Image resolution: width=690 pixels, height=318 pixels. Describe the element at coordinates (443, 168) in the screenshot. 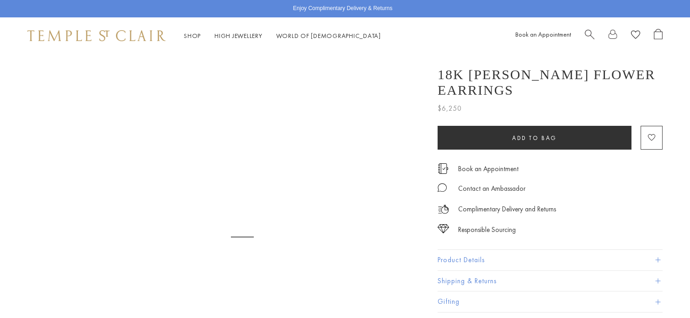

I see `img: icon_appointment.svg` at that location.